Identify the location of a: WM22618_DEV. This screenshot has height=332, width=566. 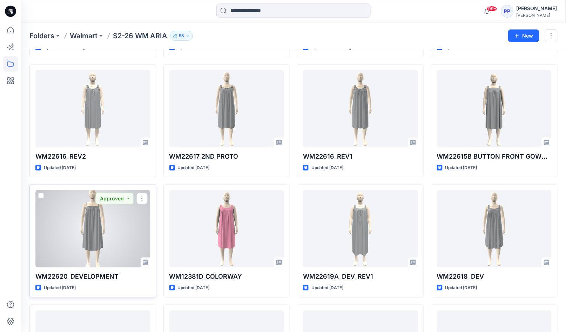
(494, 229).